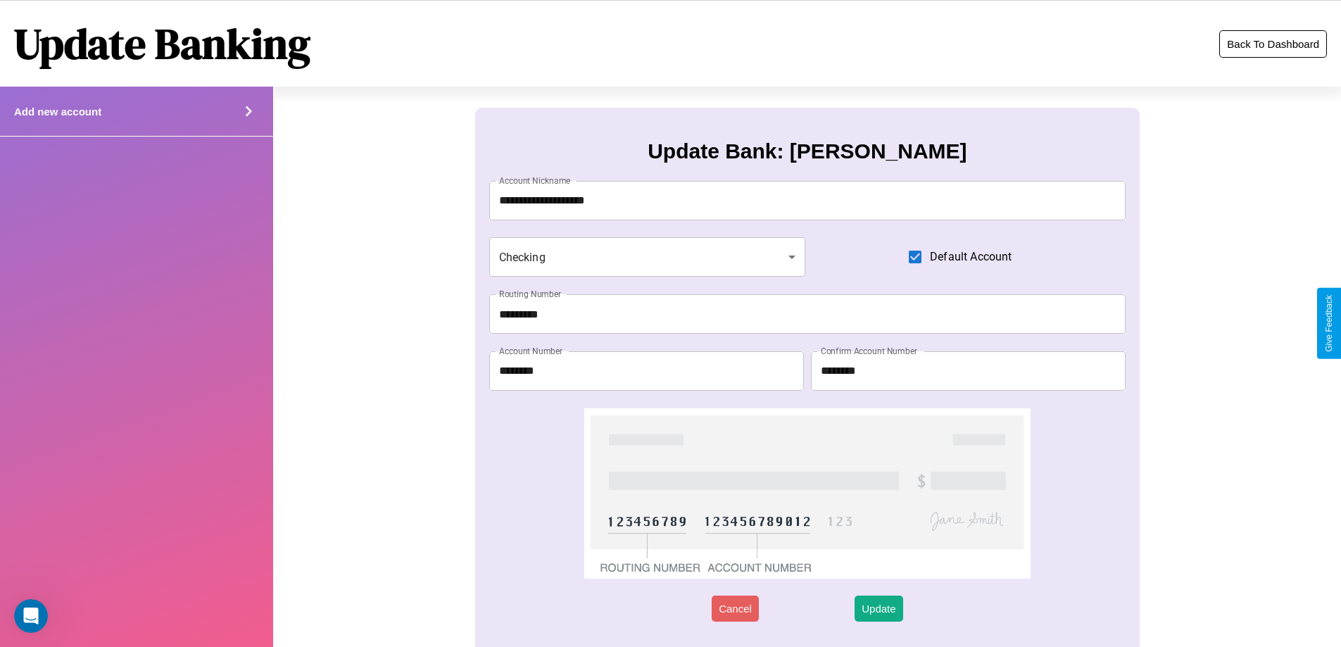  I want to click on span: Default Account, so click(971, 257).